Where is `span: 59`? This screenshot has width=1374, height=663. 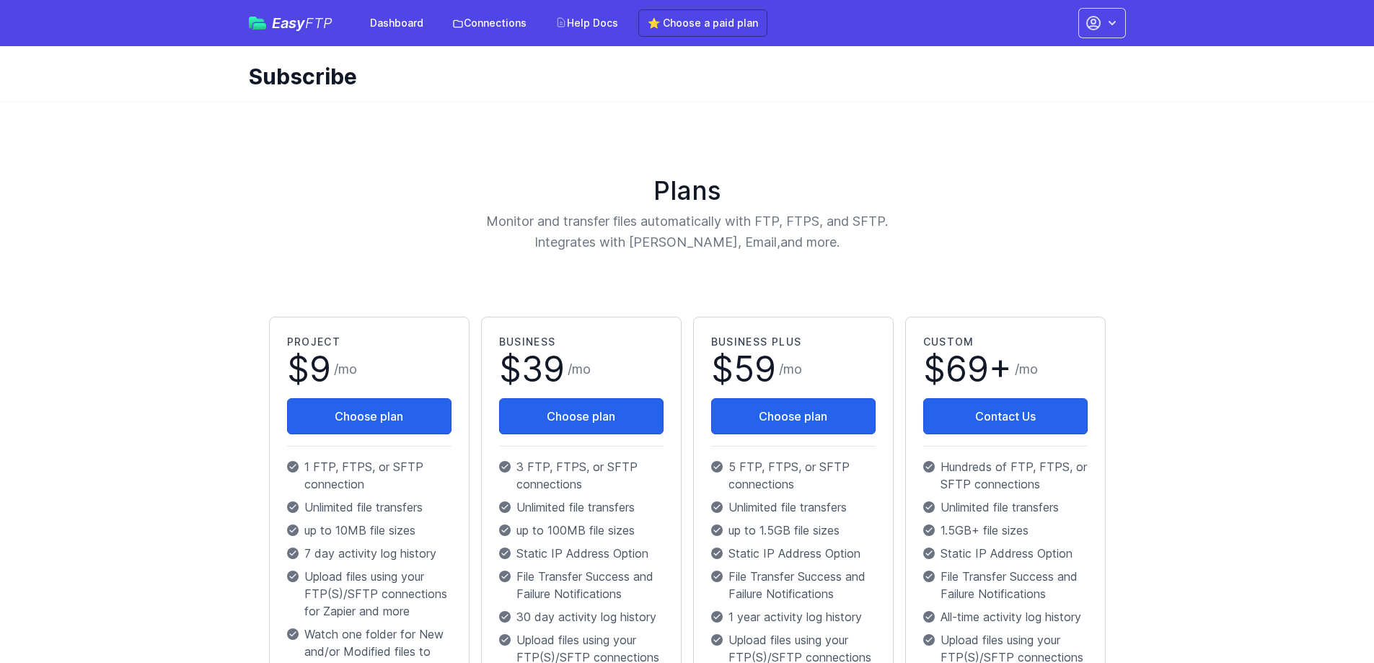
span: 59 is located at coordinates (754, 368).